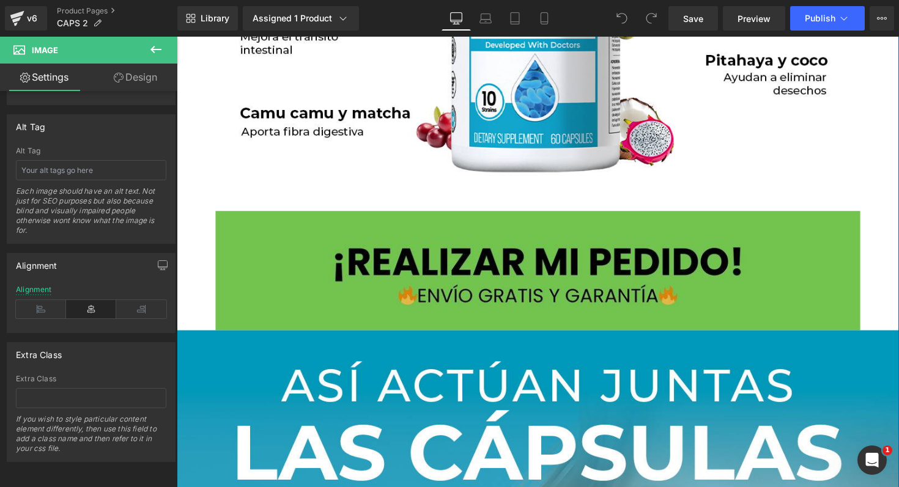 This screenshot has width=899, height=487. What do you see at coordinates (622, 18) in the screenshot?
I see `button: Undo` at bounding box center [622, 18].